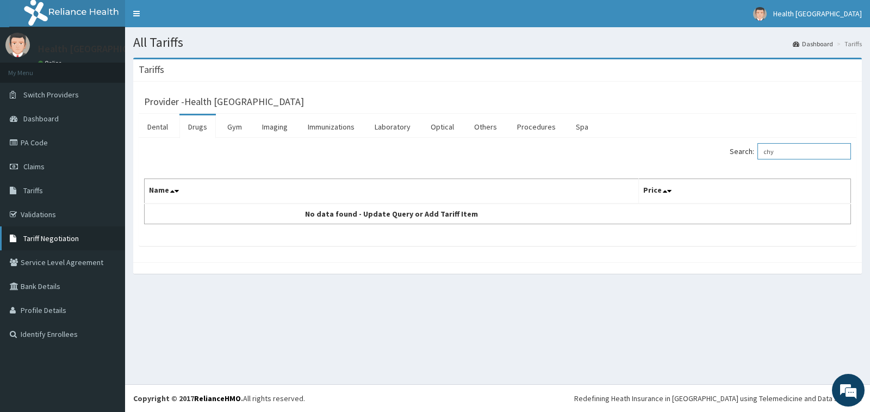 Image resolution: width=870 pixels, height=412 pixels. Describe the element at coordinates (51, 95) in the screenshot. I see `span: Switch Providers` at that location.